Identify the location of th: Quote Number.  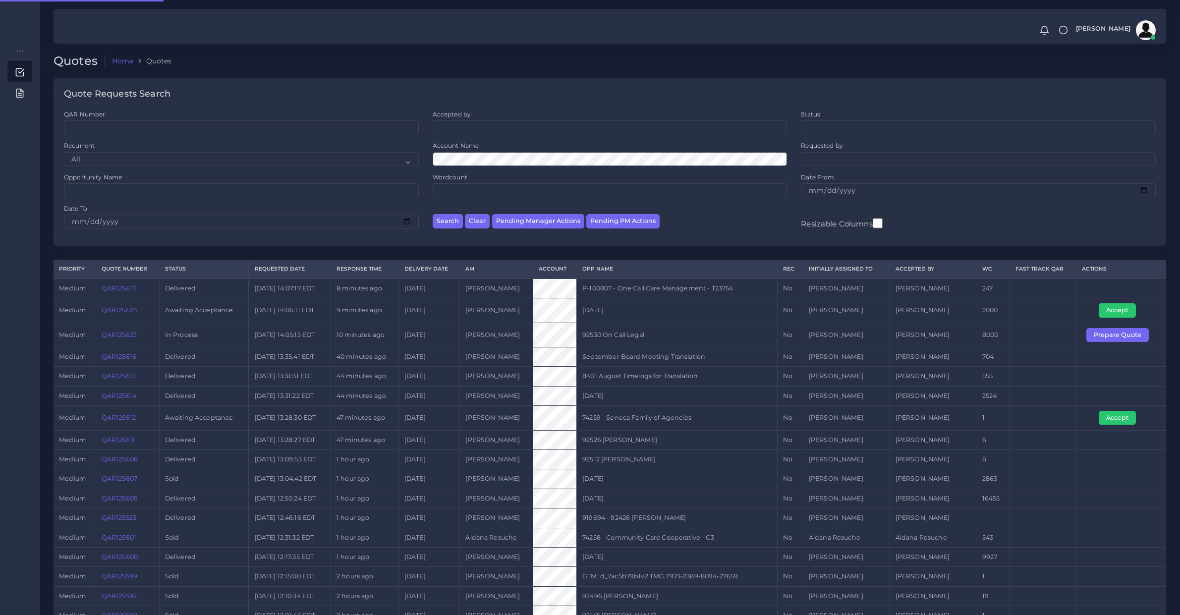
(127, 269).